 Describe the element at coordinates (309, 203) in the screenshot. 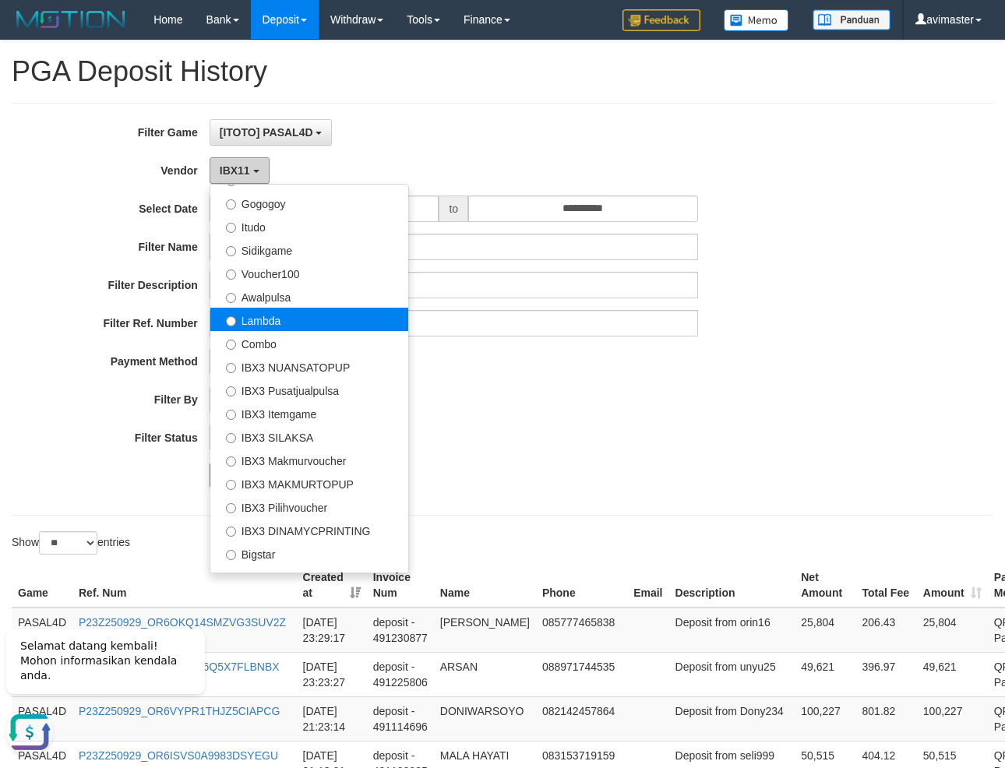

I see `label: Gogogoy` at that location.